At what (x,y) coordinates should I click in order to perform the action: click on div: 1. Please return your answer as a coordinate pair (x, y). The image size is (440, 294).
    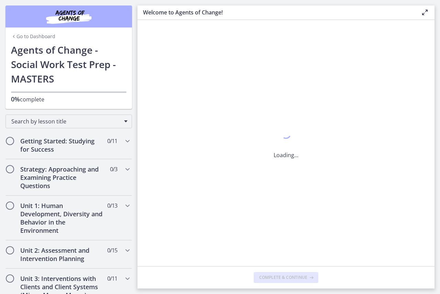
    Looking at the image, I should click on (286, 135).